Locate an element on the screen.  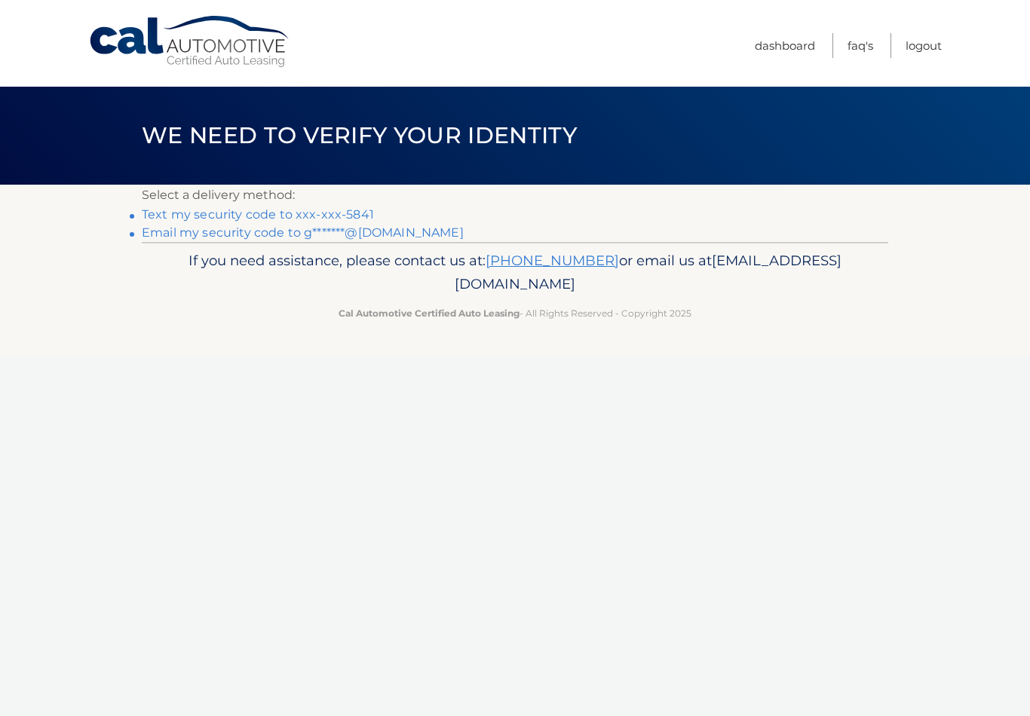
span: We need to verify your identity is located at coordinates (359, 135).